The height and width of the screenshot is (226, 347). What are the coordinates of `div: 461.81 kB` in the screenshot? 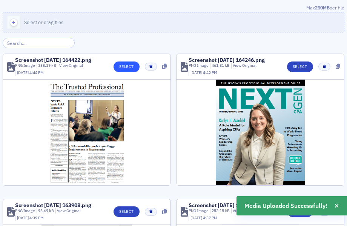 It's located at (220, 66).